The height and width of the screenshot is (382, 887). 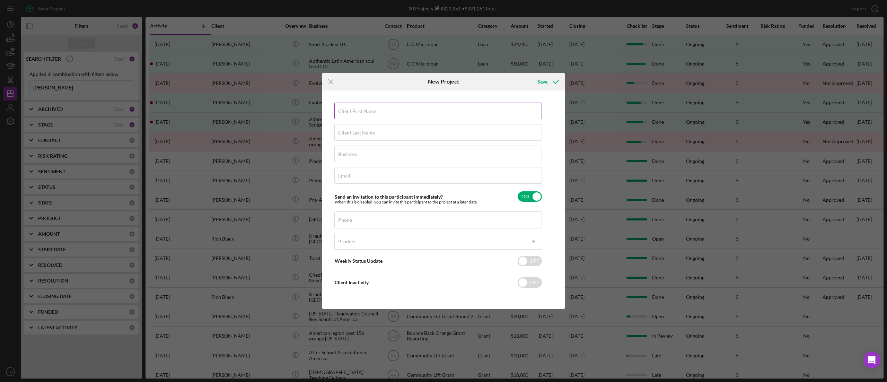 I want to click on label: Client Inactivity, so click(x=352, y=282).